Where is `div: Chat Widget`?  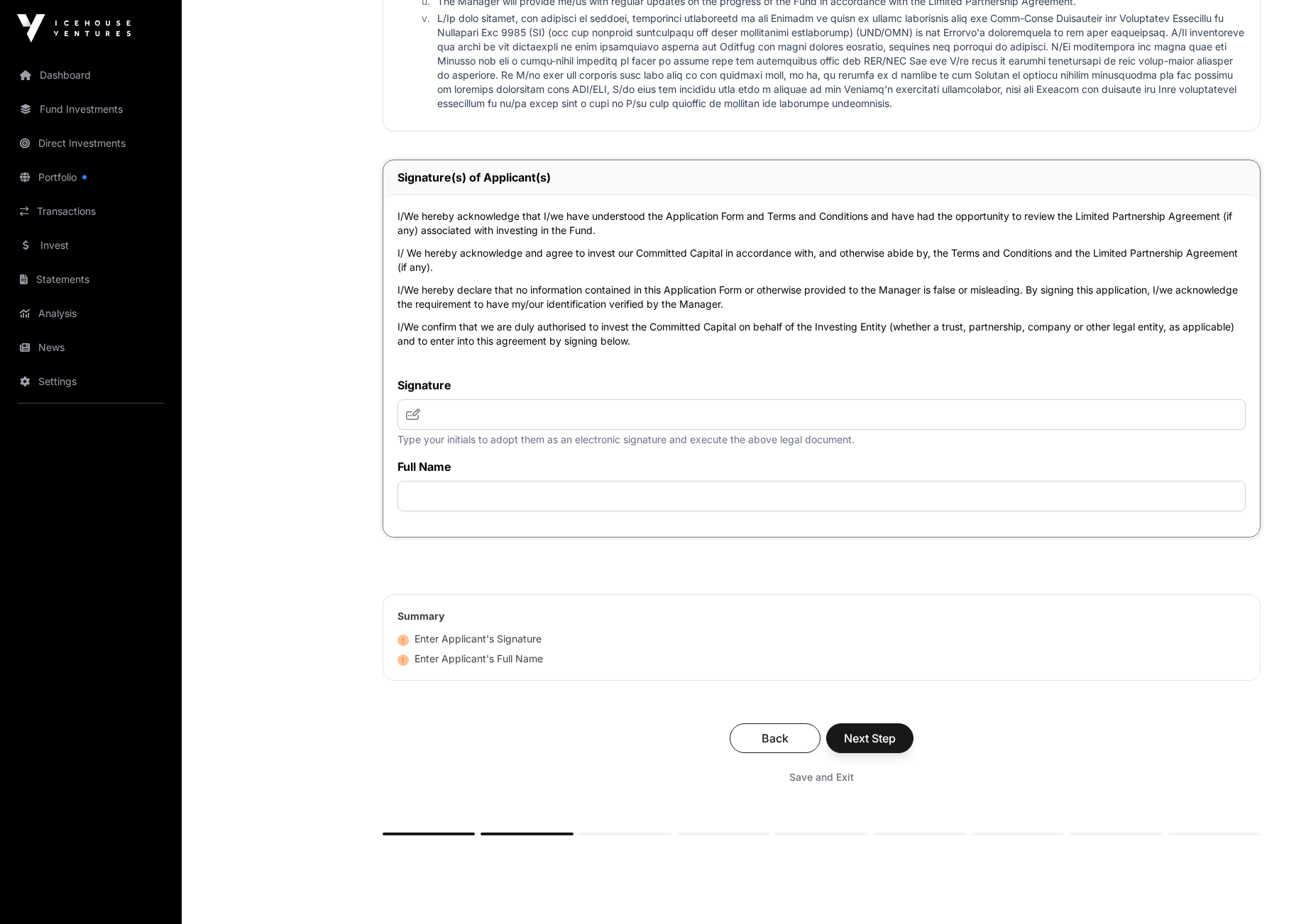
div: Chat Widget is located at coordinates (1270, 890).